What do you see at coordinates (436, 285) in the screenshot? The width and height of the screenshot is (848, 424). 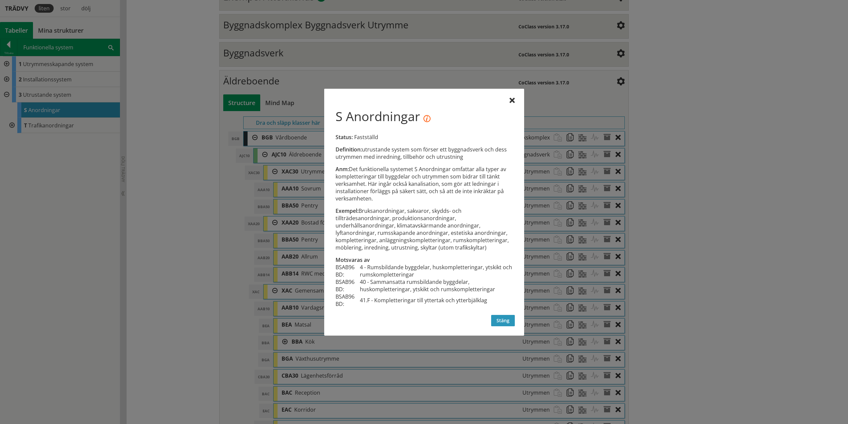 I see `td: 40 - Sammansatta rumsbildande byggdelar, huskompletteringar, ytskikt och rumskompletteringar` at bounding box center [436, 285].